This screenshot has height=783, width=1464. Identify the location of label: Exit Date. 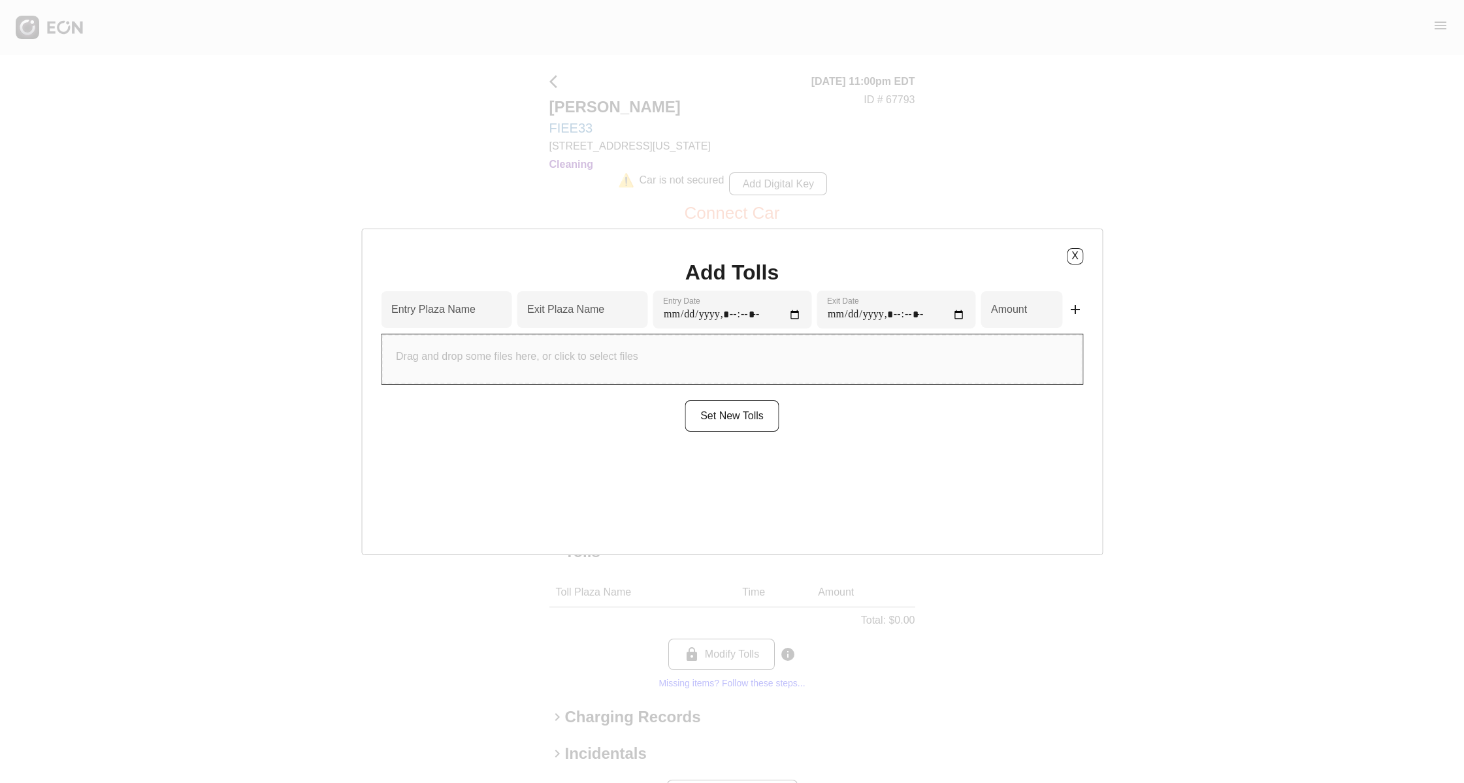
(843, 301).